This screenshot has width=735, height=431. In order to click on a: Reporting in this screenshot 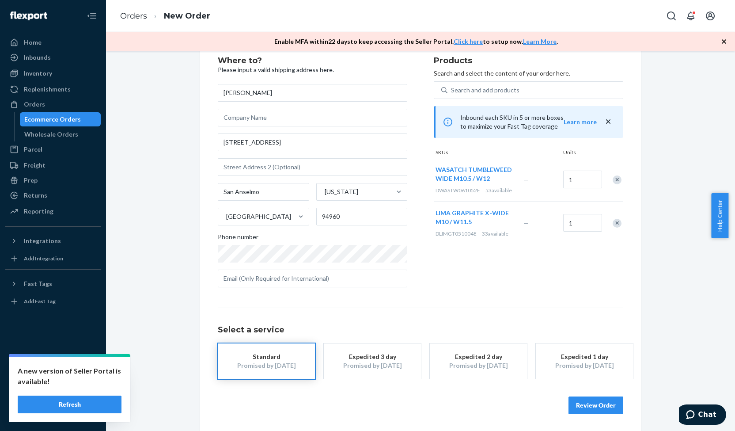, I will do `click(53, 211)`.